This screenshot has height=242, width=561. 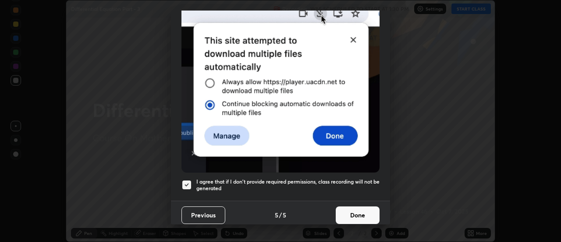 What do you see at coordinates (203, 215) in the screenshot?
I see `button: Previous` at bounding box center [203, 215].